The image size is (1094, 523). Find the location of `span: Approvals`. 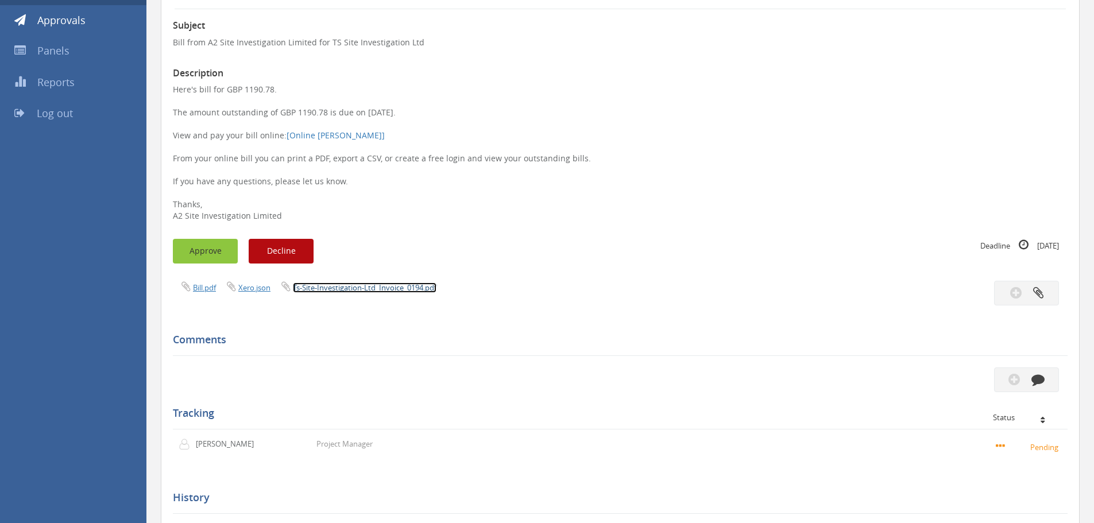

span: Approvals is located at coordinates (61, 20).